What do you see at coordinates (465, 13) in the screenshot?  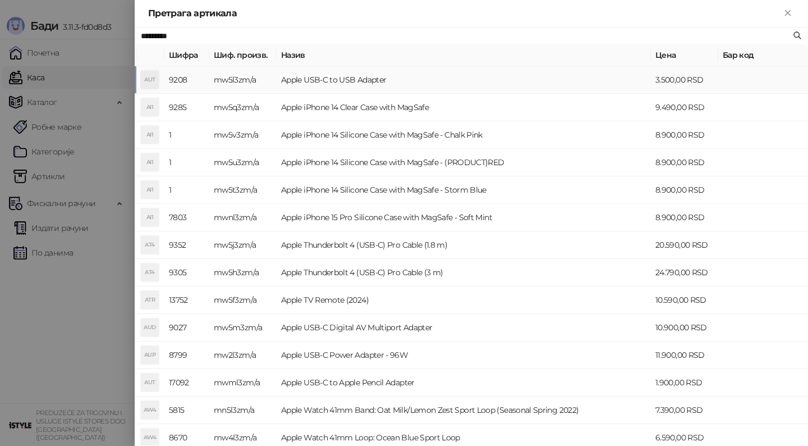 I see `div: Претрага артикала` at bounding box center [465, 13].